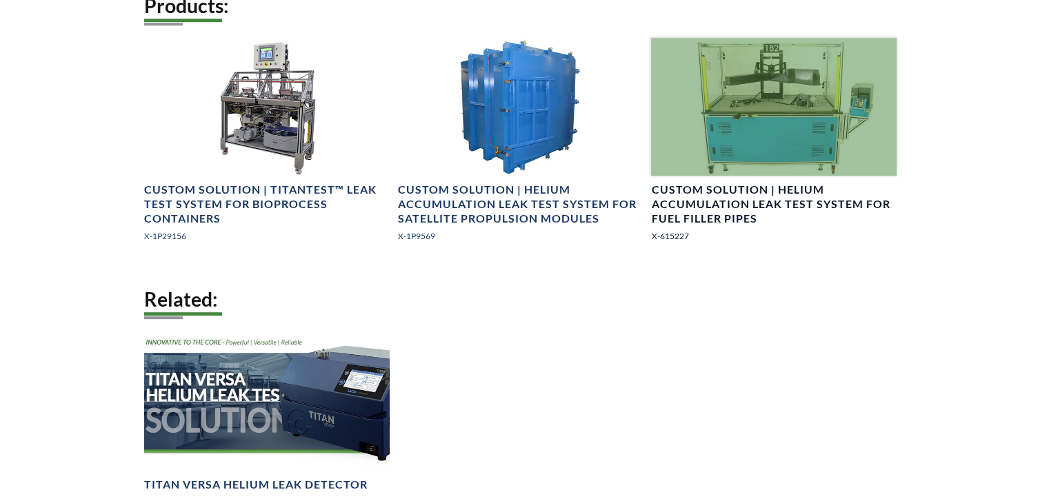  Describe the element at coordinates (774, 204) in the screenshot. I see `h4: Custom Solution | Helium Accumulation Leak Test System for Fuel Filler Pipes` at that location.